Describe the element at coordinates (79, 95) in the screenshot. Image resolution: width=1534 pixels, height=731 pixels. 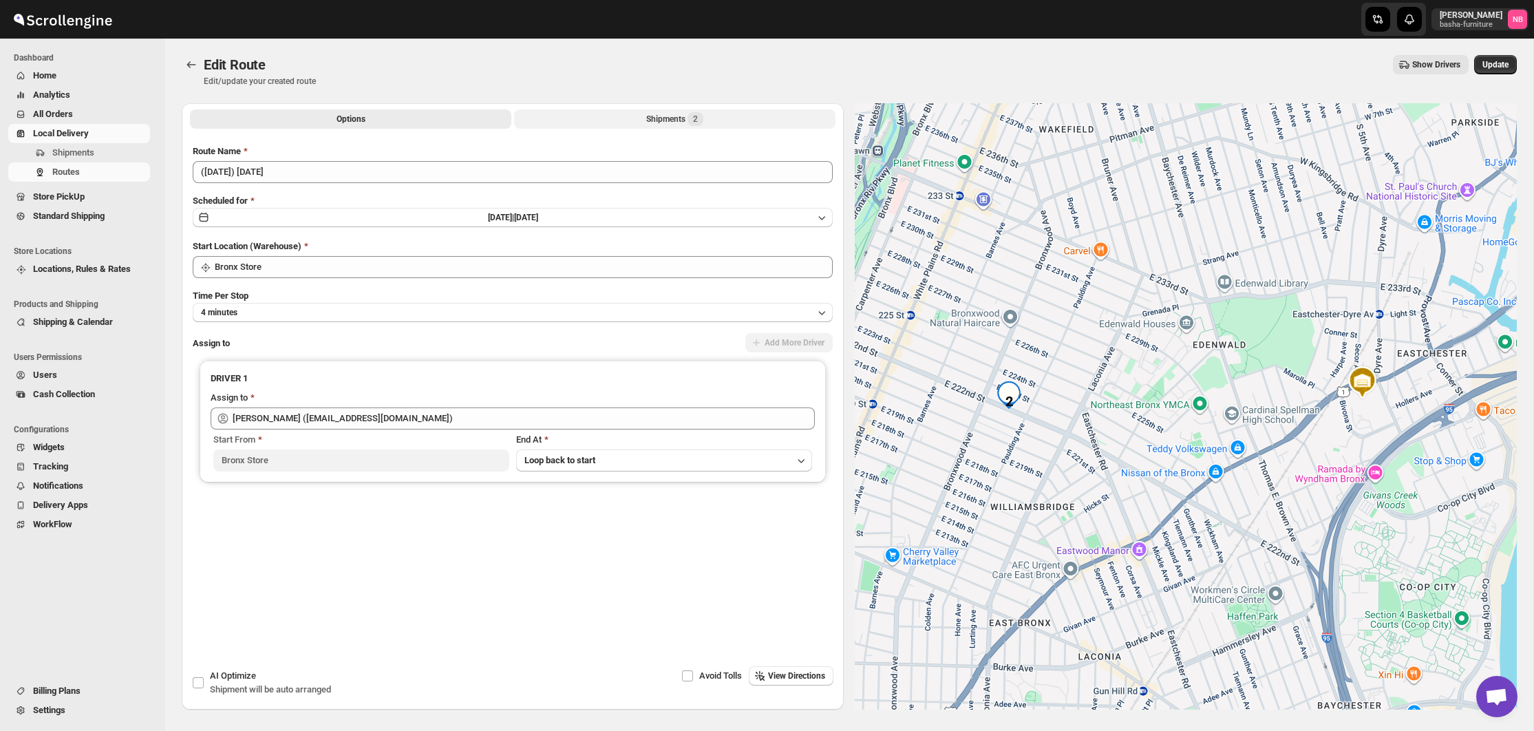
I see `button: Analytics` at that location.